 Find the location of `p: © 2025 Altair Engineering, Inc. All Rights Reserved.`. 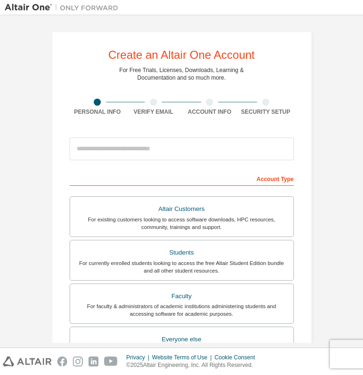

p: © 2025 Altair Engineering, Inc. All Rights Reserved. is located at coordinates (194, 365).